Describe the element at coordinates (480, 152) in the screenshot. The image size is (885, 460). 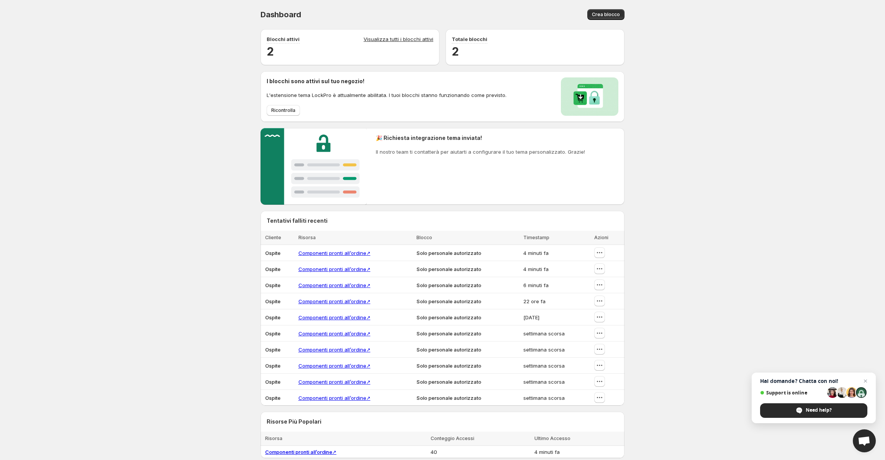
I see `p: Il nostro team ti contatterà per aiutarti a configurare il tuo tema personalizzato. Grazie!` at that location.